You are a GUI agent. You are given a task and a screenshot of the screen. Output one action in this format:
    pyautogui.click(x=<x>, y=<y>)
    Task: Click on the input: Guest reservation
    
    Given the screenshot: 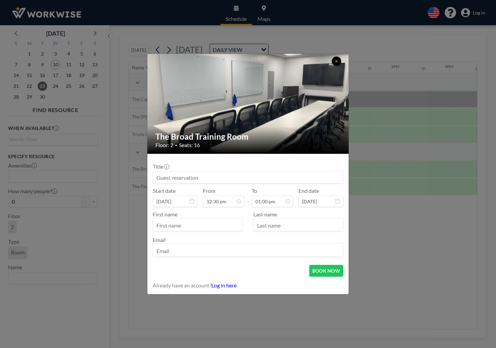 What is the action you would take?
    pyautogui.click(x=248, y=177)
    